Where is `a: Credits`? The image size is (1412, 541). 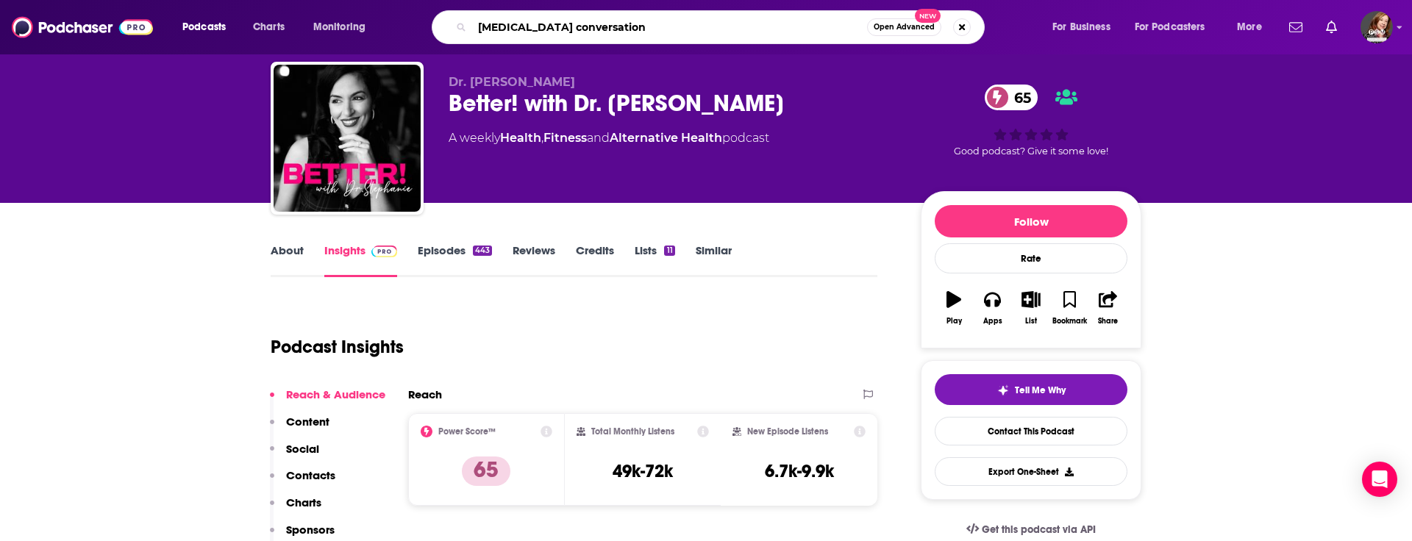
a: Credits is located at coordinates (595, 260).